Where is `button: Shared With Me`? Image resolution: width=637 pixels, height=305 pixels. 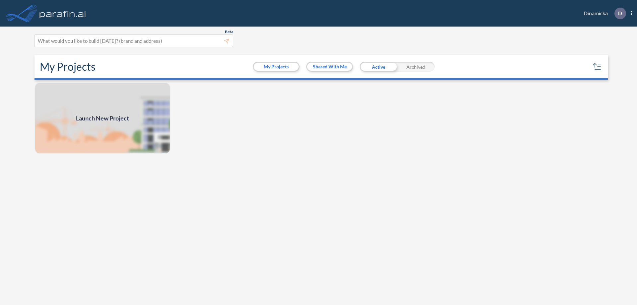 button: Shared With Me is located at coordinates (330, 67).